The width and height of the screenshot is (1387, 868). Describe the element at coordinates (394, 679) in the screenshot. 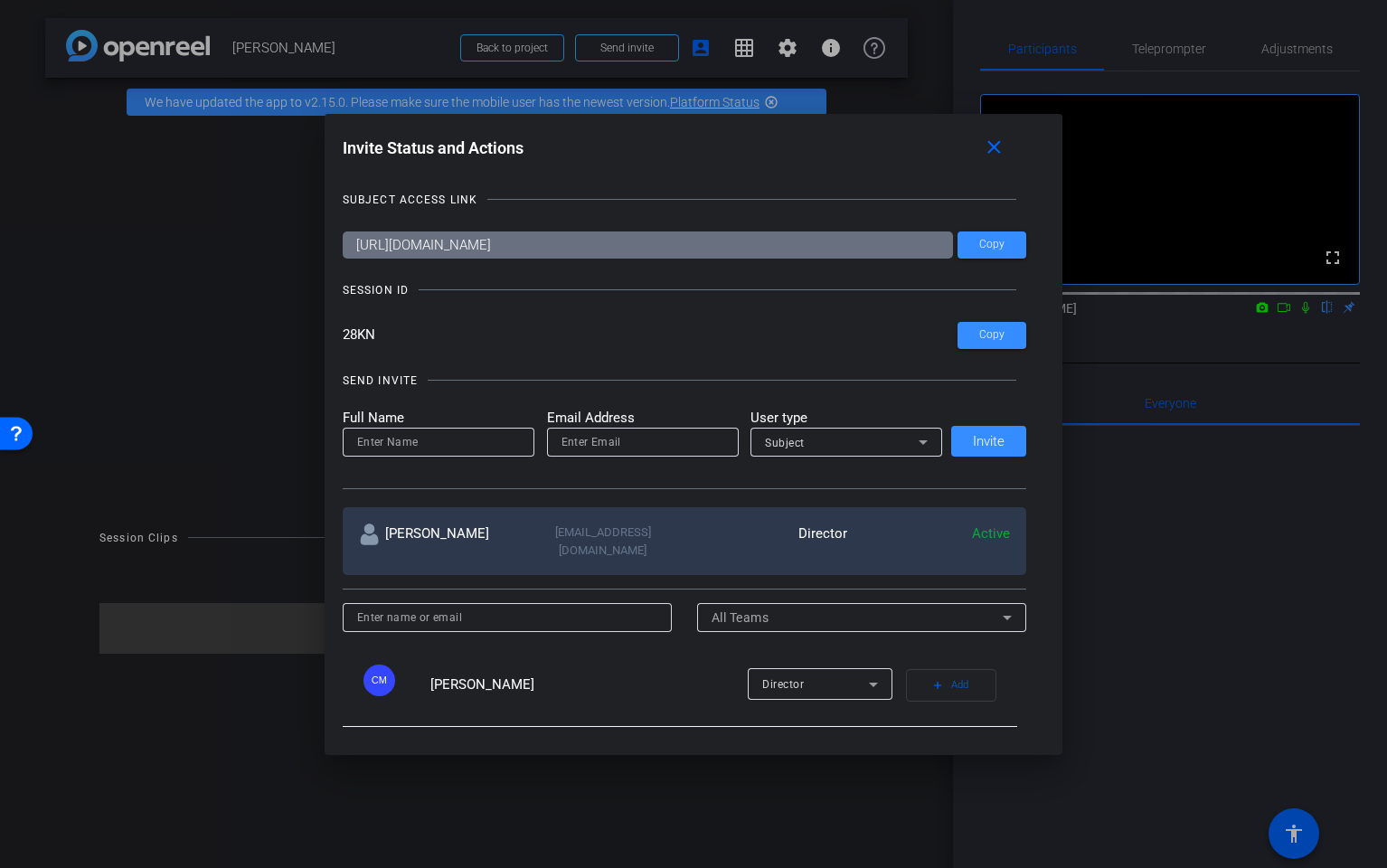

I see `ngx-avatar: Coby Maslyn` at that location.